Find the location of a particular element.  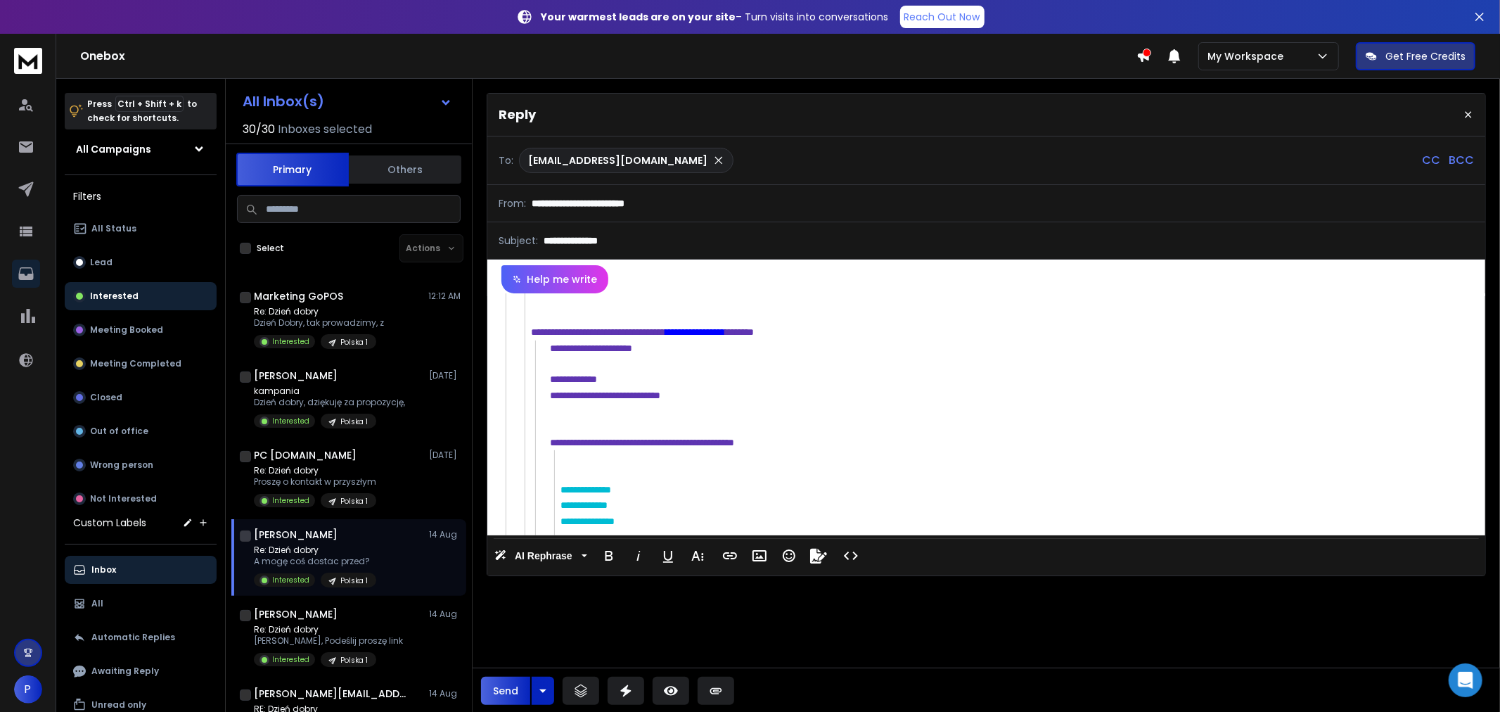

strong: Your warmest leads are on your site is located at coordinates (639, 17).